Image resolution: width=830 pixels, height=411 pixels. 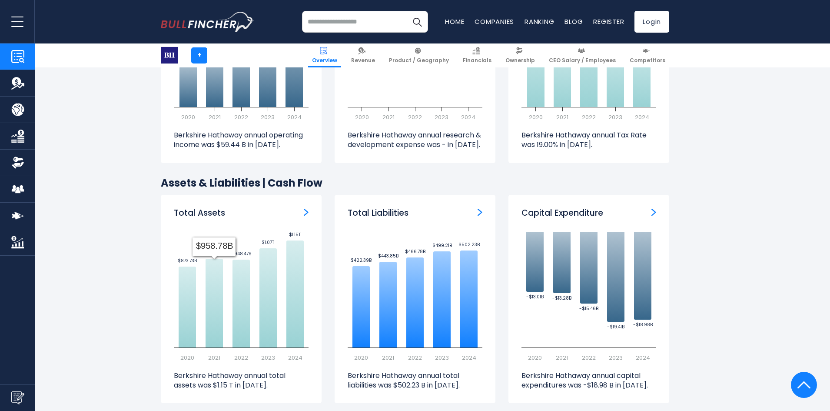 What do you see at coordinates (419, 55) in the screenshot?
I see `a: Product / Geography` at bounding box center [419, 55].